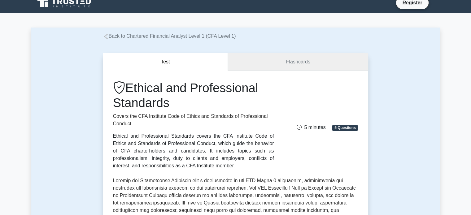 This screenshot has height=215, width=471. I want to click on a: Back to Chartered Financial Analyst Level 1 (CFA Level 1), so click(169, 36).